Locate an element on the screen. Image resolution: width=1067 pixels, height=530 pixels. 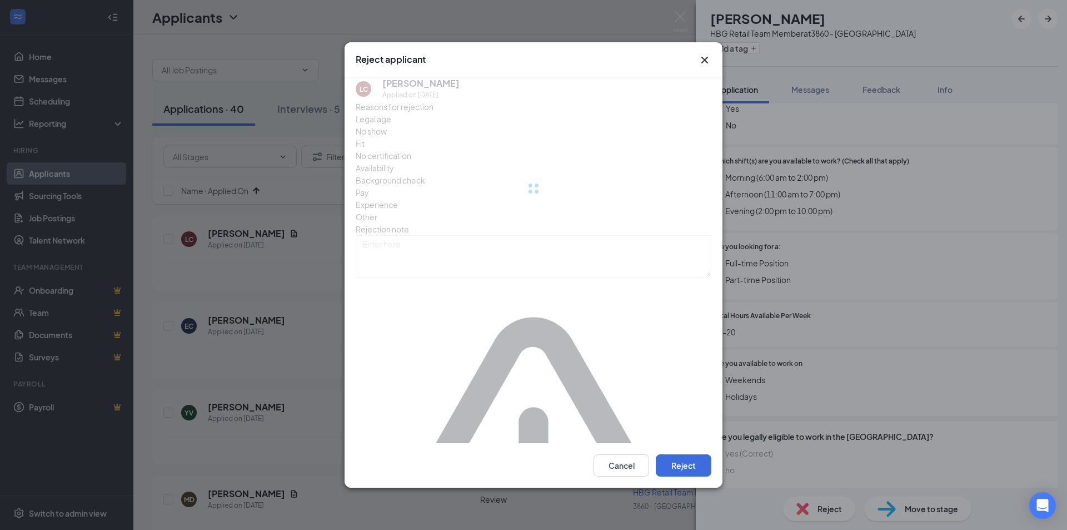
button: Reject is located at coordinates (683, 465).